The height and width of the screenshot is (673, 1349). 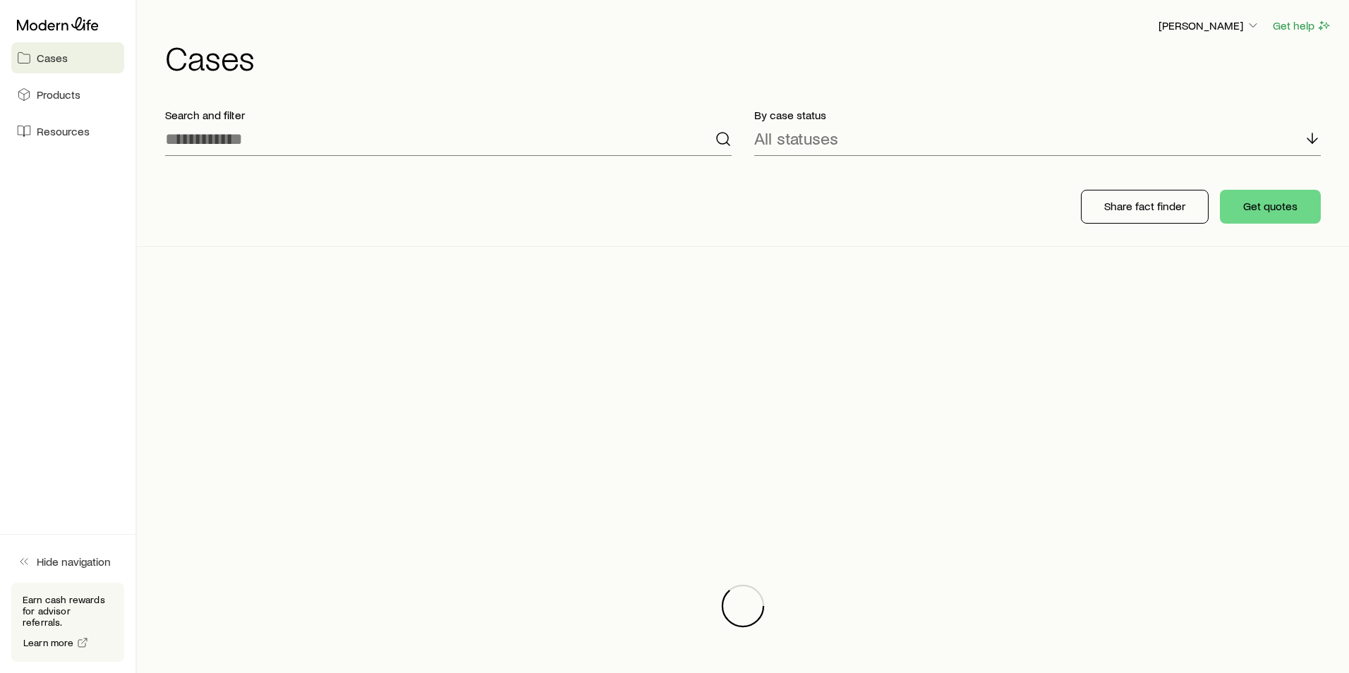 What do you see at coordinates (49, 643) in the screenshot?
I see `span: Learn more` at bounding box center [49, 643].